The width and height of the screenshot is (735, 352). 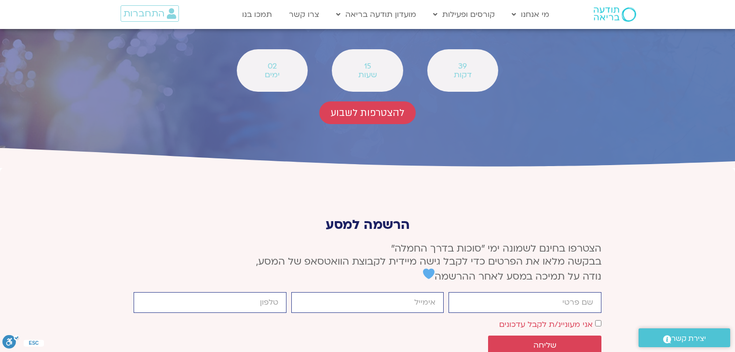 What do you see at coordinates (463, 66) in the screenshot?
I see `span: 39` at bounding box center [463, 66].